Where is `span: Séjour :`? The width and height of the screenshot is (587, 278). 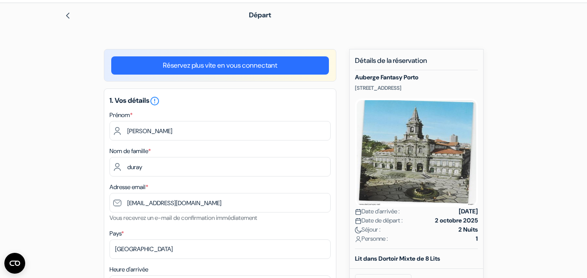
span: Séjour : is located at coordinates (367, 230).